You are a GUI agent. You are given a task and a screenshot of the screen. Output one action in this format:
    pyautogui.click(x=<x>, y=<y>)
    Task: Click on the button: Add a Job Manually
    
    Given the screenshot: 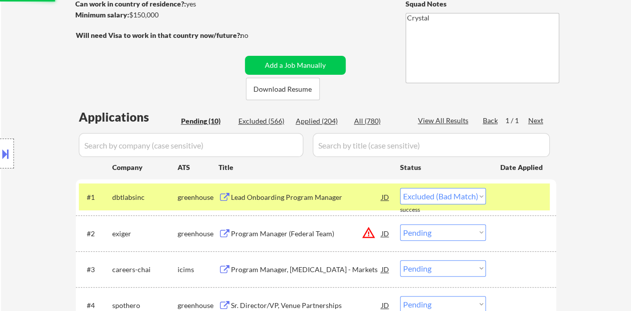 What is the action you would take?
    pyautogui.click(x=295, y=65)
    